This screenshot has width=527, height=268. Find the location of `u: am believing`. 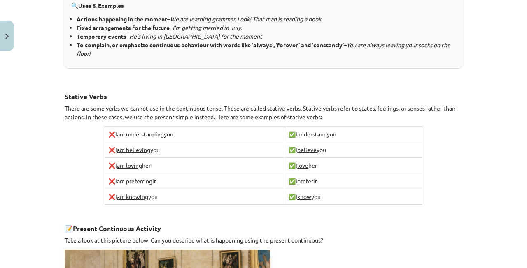

u: am believing is located at coordinates (133, 150).